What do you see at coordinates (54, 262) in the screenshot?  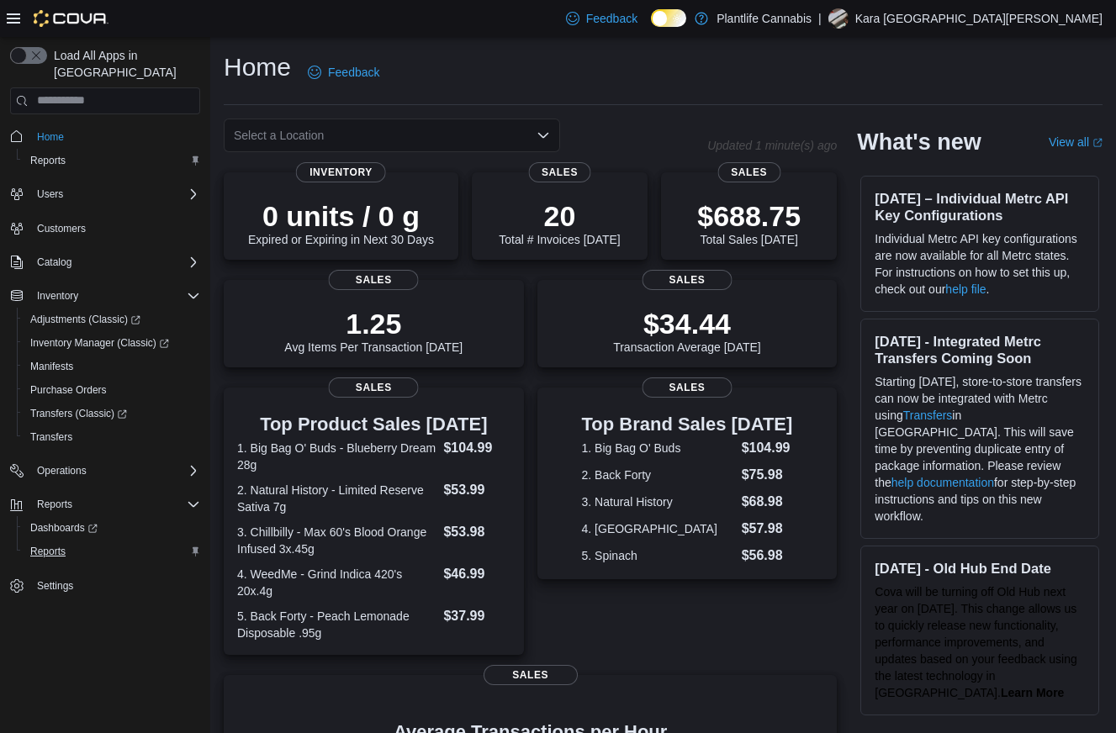 I see `button: Catalog` at bounding box center [54, 262].